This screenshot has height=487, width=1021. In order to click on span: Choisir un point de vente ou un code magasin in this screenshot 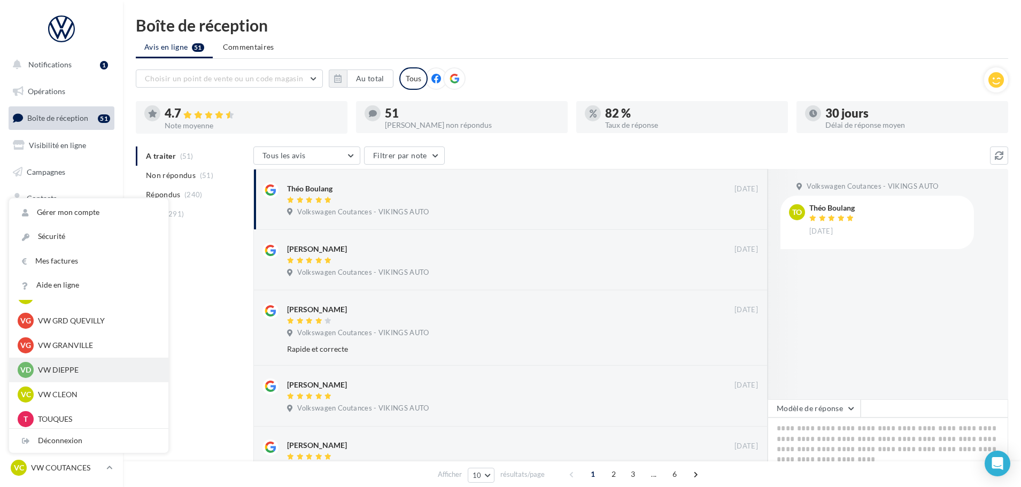, I will do `click(224, 78)`.